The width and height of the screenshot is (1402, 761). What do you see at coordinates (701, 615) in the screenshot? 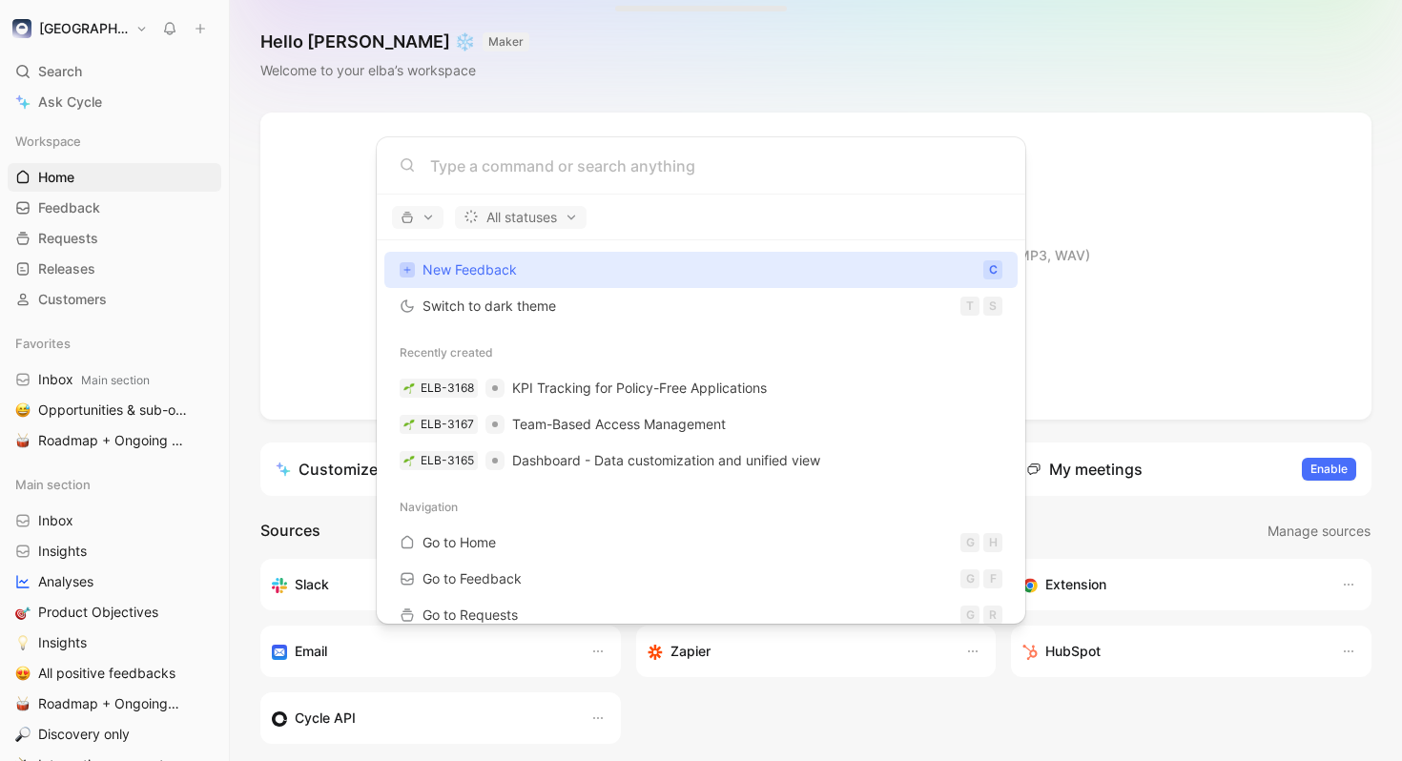
I see `a: Go to RequestsGR` at bounding box center [701, 615].